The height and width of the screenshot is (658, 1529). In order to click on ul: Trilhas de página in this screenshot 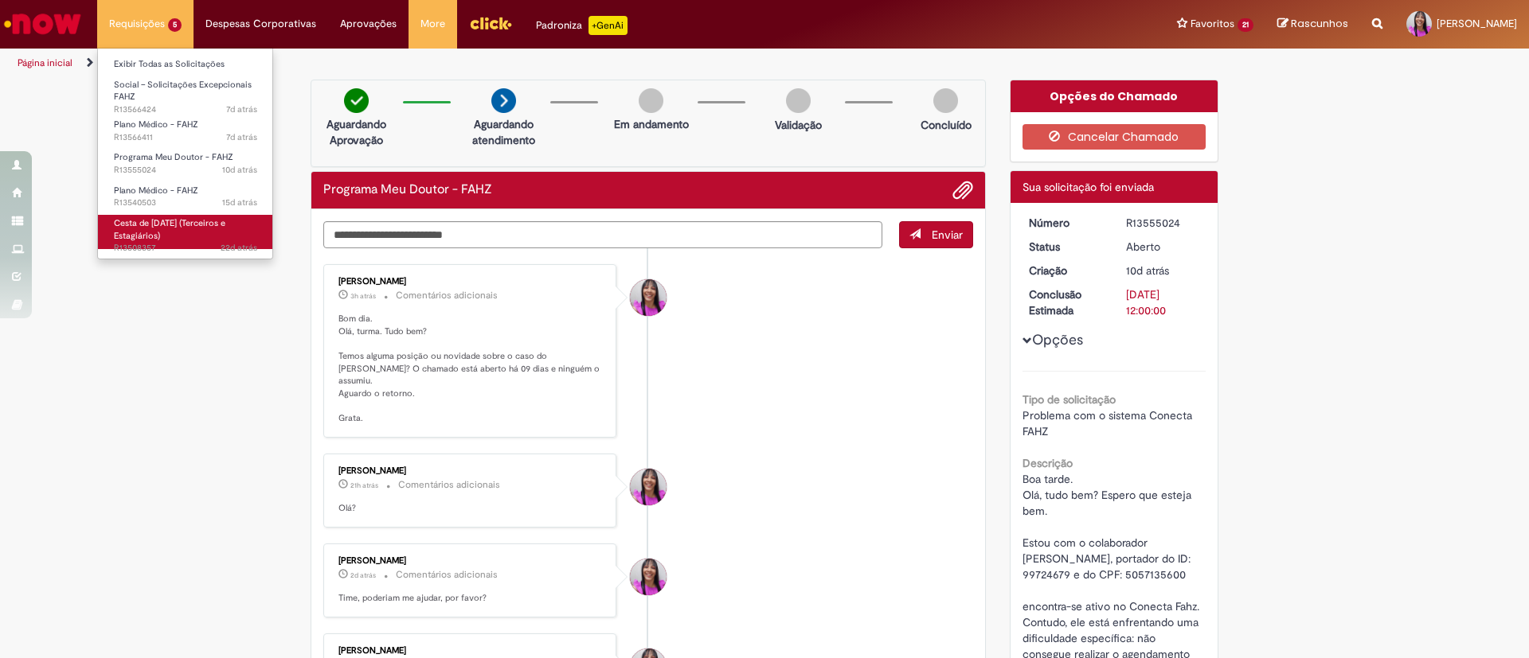, I will do `click(510, 63)`.